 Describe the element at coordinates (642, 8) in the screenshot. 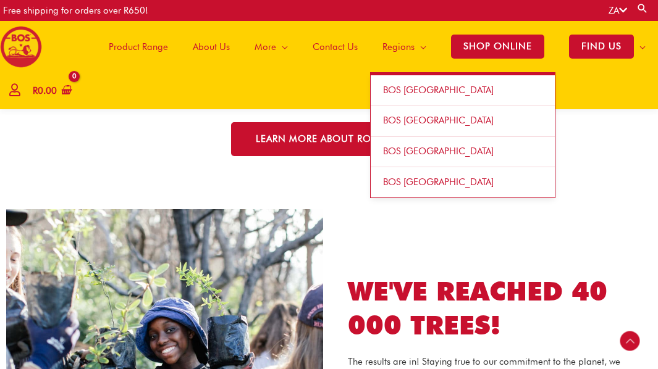

I see `a: Search button` at that location.